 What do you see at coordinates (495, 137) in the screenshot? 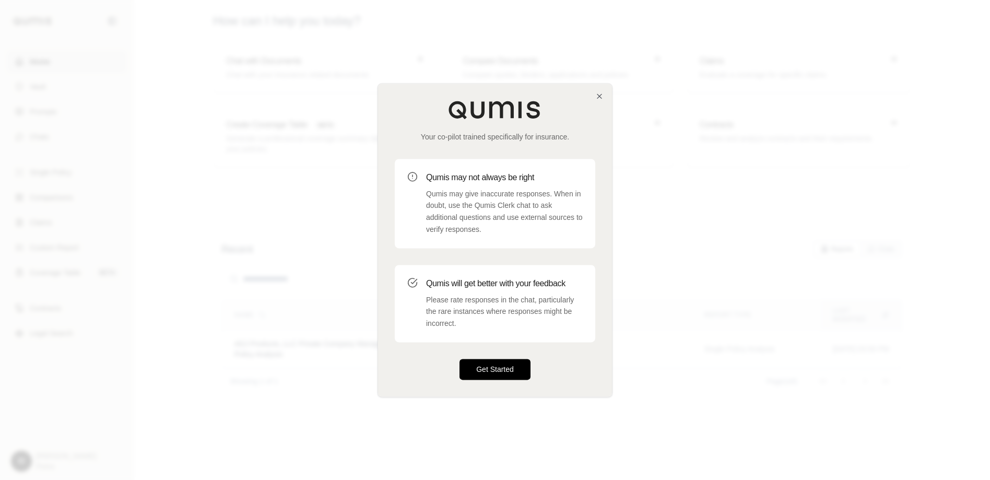
I see `p: Your co-pilot trained specifically for insurance.` at bounding box center [495, 137].